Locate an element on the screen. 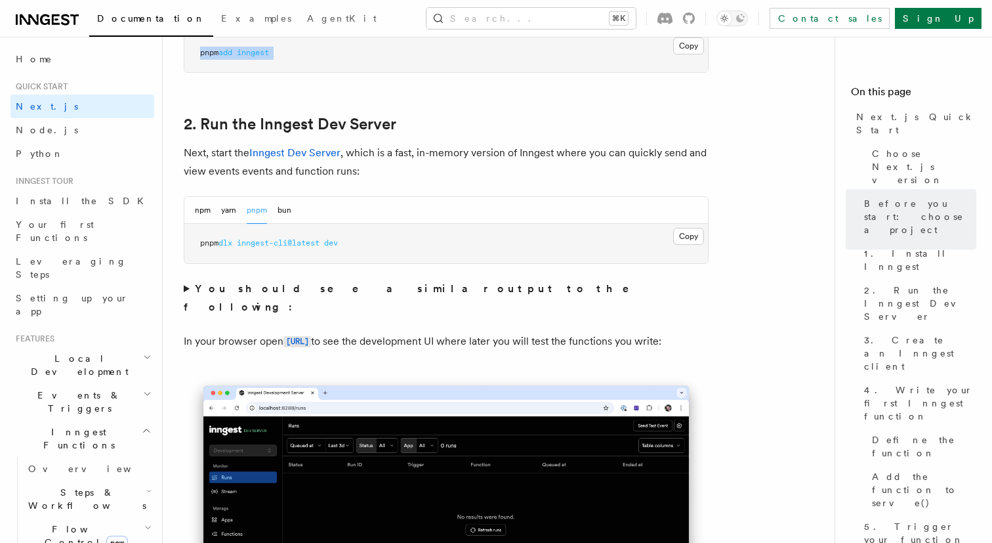 The image size is (992, 543). a: 1. Install Inngest is located at coordinates (918, 260).